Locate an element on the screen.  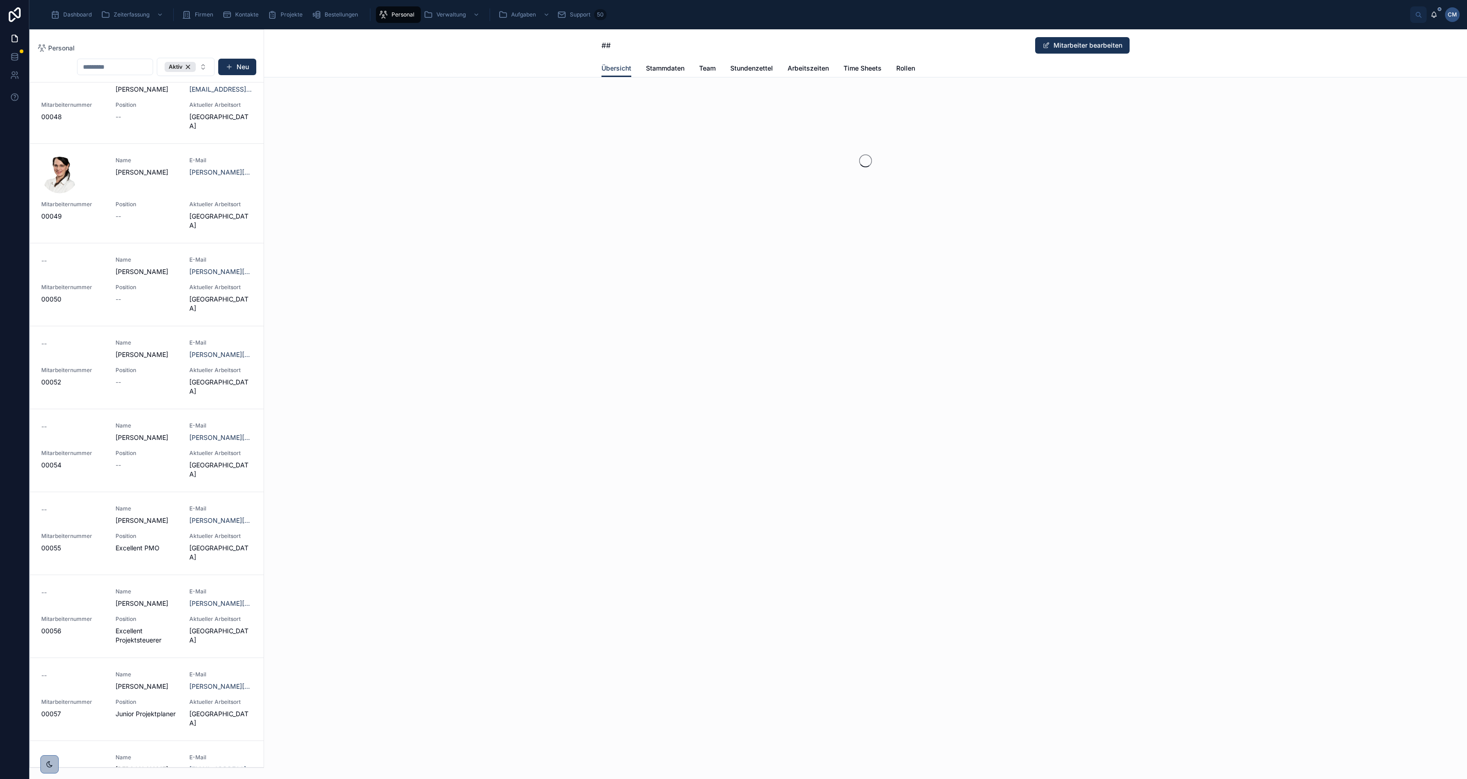
span: Time Sheets is located at coordinates (862, 68).